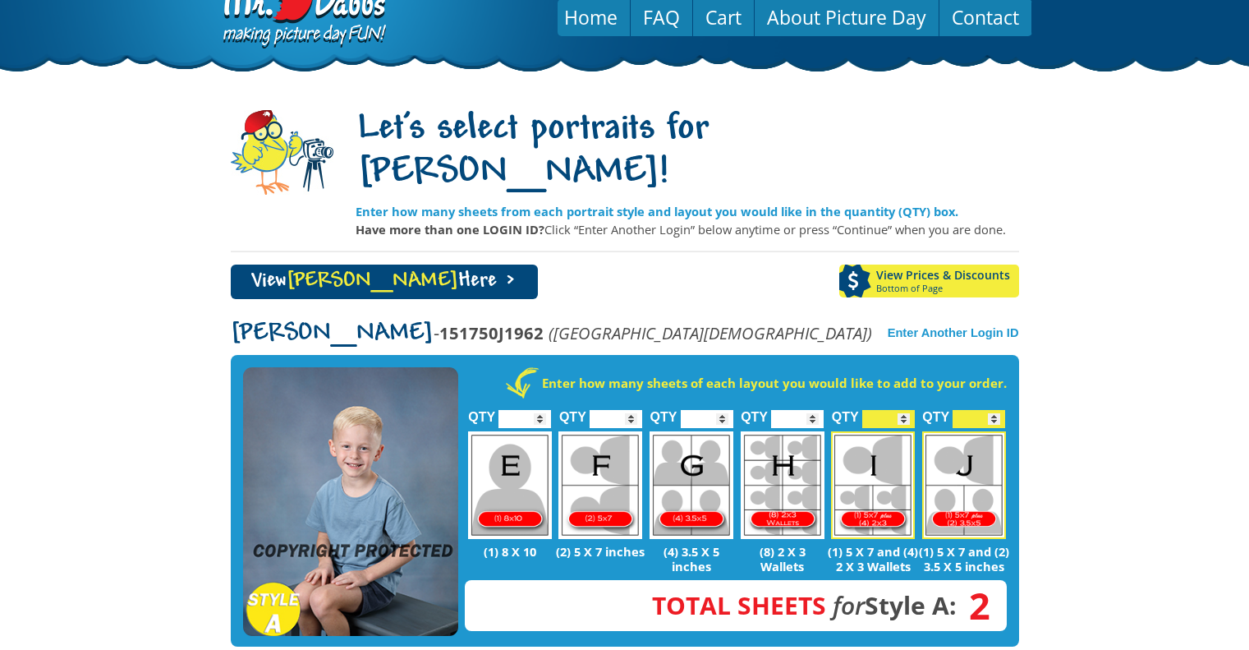 This screenshot has height=650, width=1249. Describe the element at coordinates (964, 558) in the screenshot. I see `p: (1) 5 X 7 and (2) 3.5 X 5 inches` at that location.